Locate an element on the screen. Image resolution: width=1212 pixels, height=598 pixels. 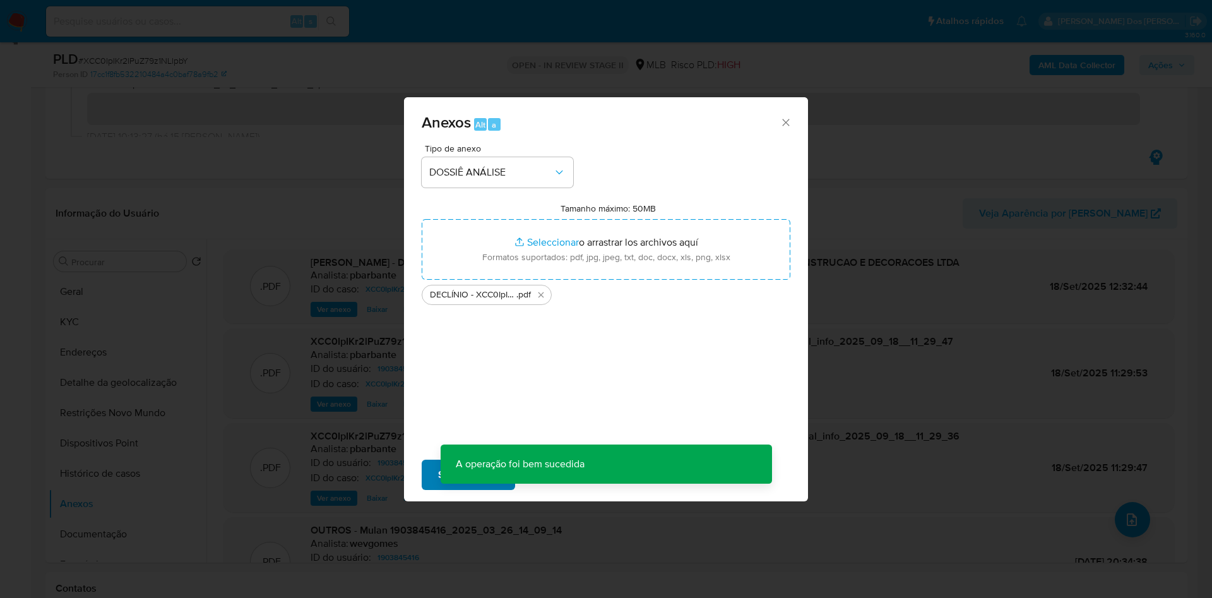
span: Tipo de anexo is located at coordinates (501, 148).